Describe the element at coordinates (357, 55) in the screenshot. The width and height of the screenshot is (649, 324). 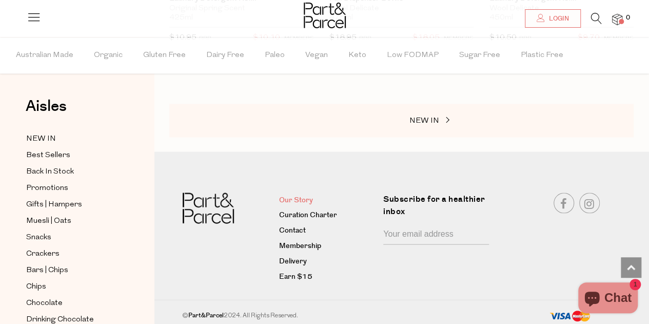
I see `span: Keto` at that location.